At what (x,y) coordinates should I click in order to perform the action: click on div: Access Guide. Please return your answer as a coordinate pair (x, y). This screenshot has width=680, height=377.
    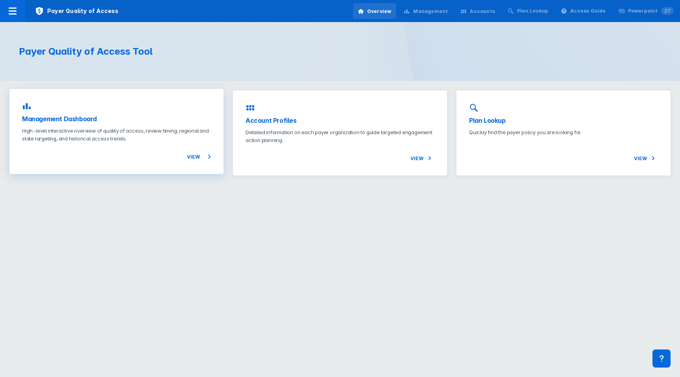
    Looking at the image, I should click on (588, 11).